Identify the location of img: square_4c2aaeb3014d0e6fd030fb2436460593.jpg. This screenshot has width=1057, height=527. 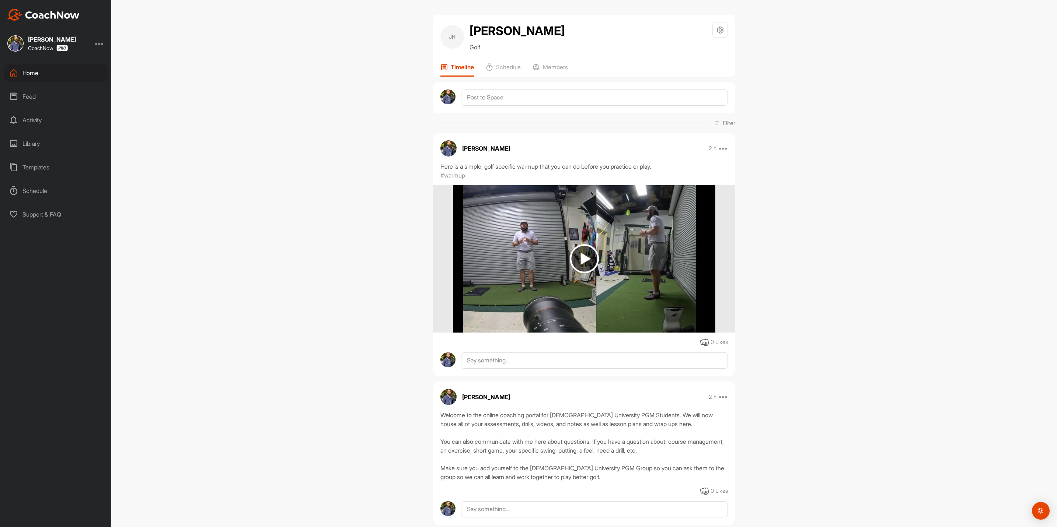
(15, 43).